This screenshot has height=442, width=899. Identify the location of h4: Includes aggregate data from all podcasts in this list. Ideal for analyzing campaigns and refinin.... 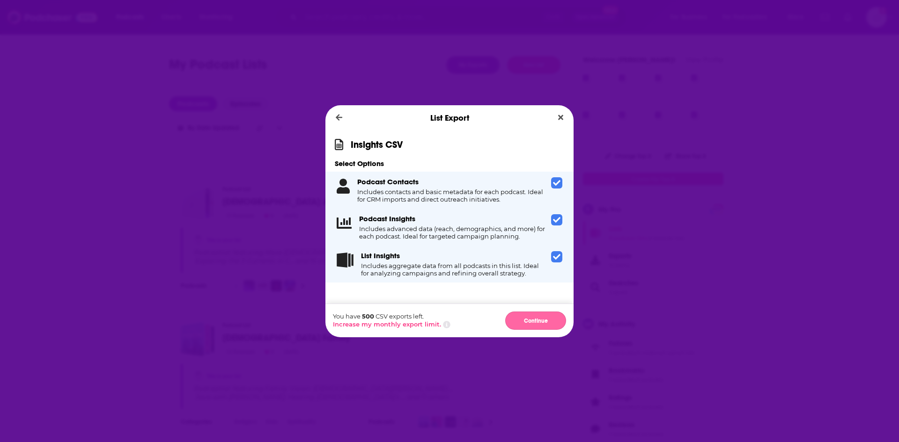
(454, 270).